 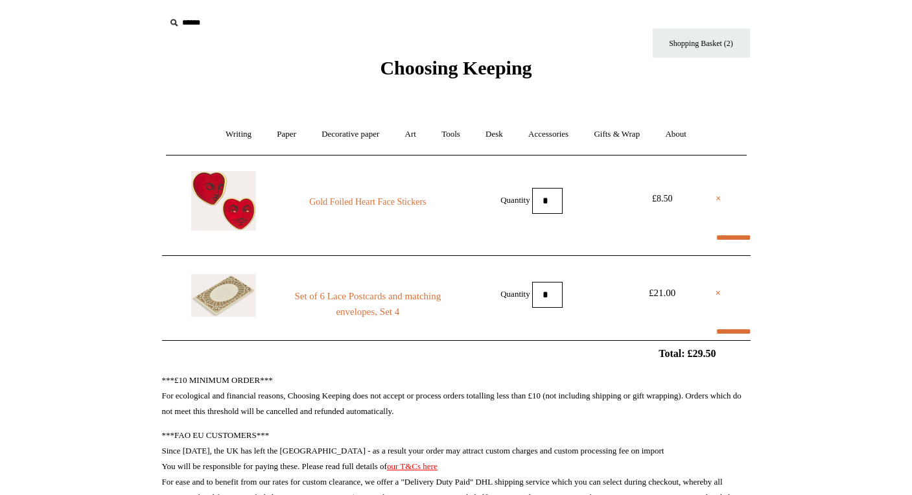 What do you see at coordinates (456, 353) in the screenshot?
I see `h2: Total: £29.50` at bounding box center [456, 353].